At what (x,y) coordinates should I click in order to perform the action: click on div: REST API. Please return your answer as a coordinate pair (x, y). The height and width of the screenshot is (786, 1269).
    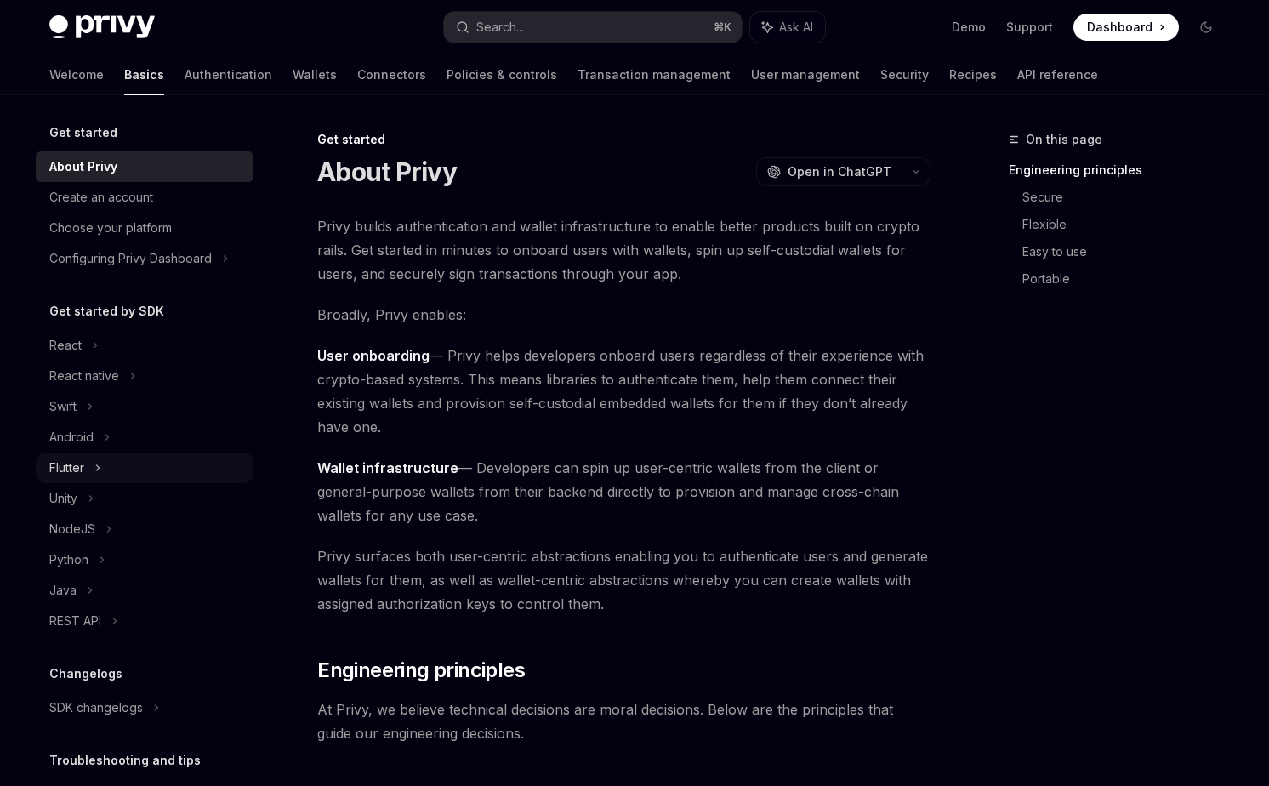
    Looking at the image, I should click on (75, 621).